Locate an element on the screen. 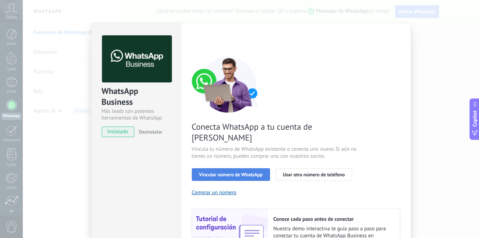 The height and width of the screenshot is (238, 479). div: Más leads con potentes herramientas de WhatsApp is located at coordinates (136, 115).